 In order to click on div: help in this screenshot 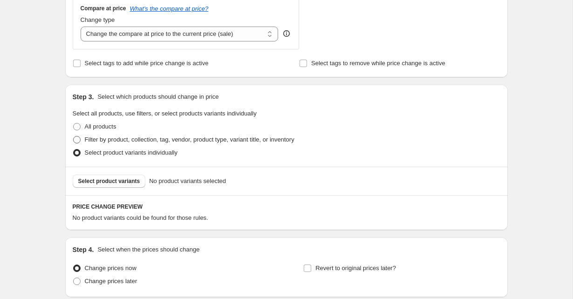, I will do `click(287, 34)`.